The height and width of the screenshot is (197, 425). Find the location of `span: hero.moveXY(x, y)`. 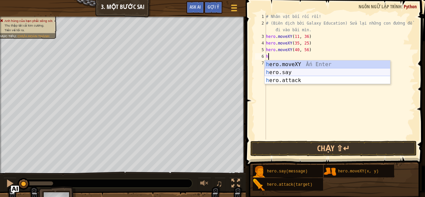

span: hero.moveXY(x, y) is located at coordinates (359, 171).